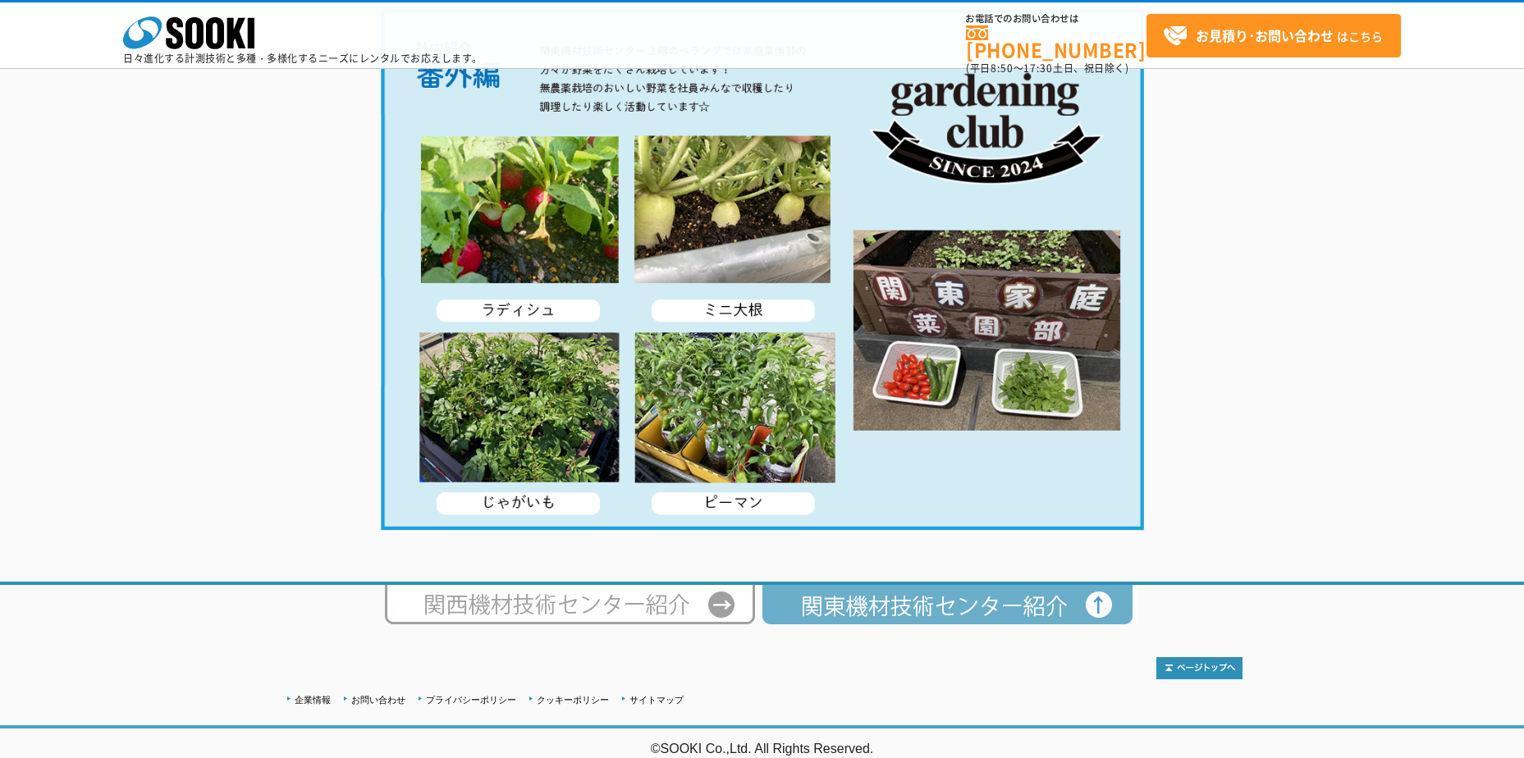 The image size is (1524, 758). I want to click on a: サイトマップ, so click(657, 700).